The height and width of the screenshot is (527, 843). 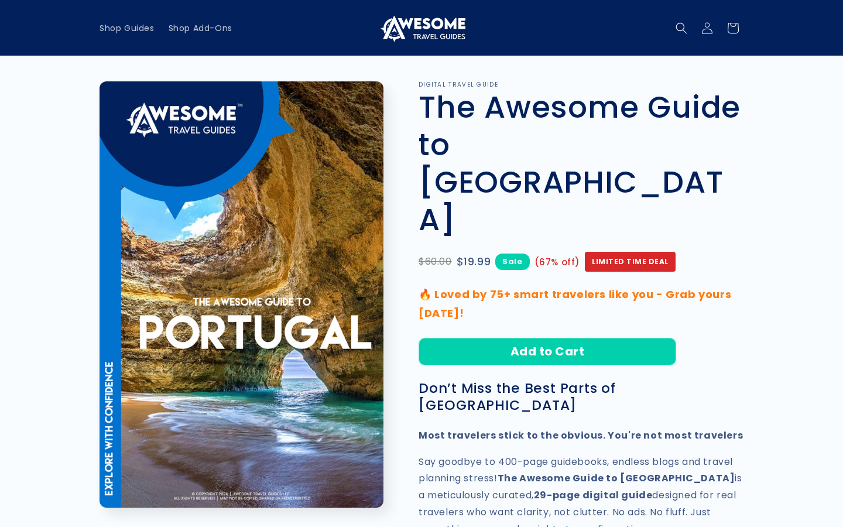 I want to click on span: (67% off), so click(x=558, y=262).